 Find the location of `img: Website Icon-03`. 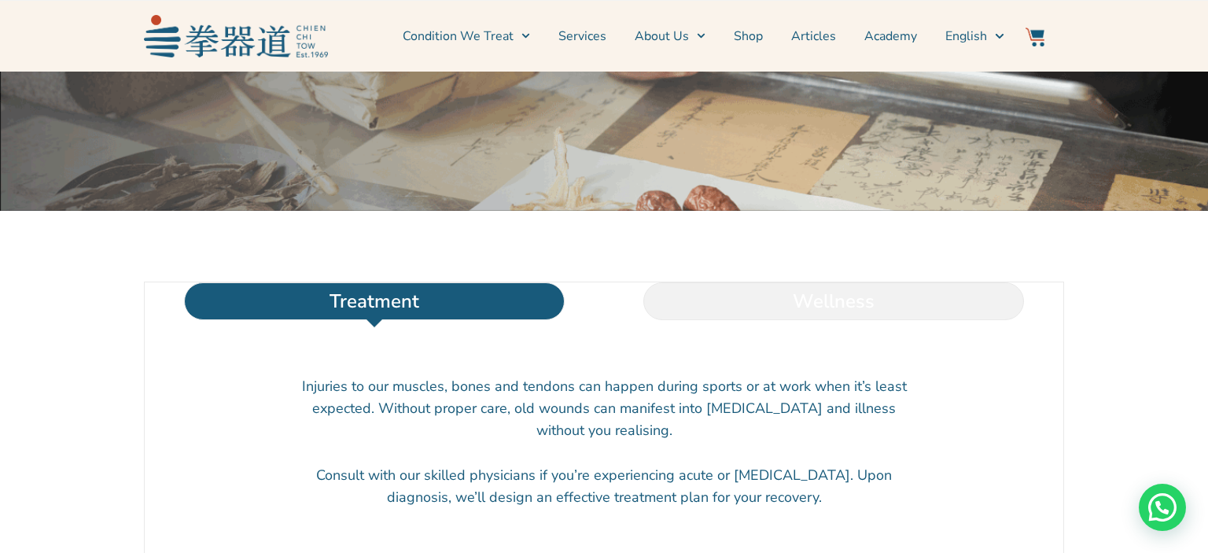

img: Website Icon-03 is located at coordinates (1035, 37).